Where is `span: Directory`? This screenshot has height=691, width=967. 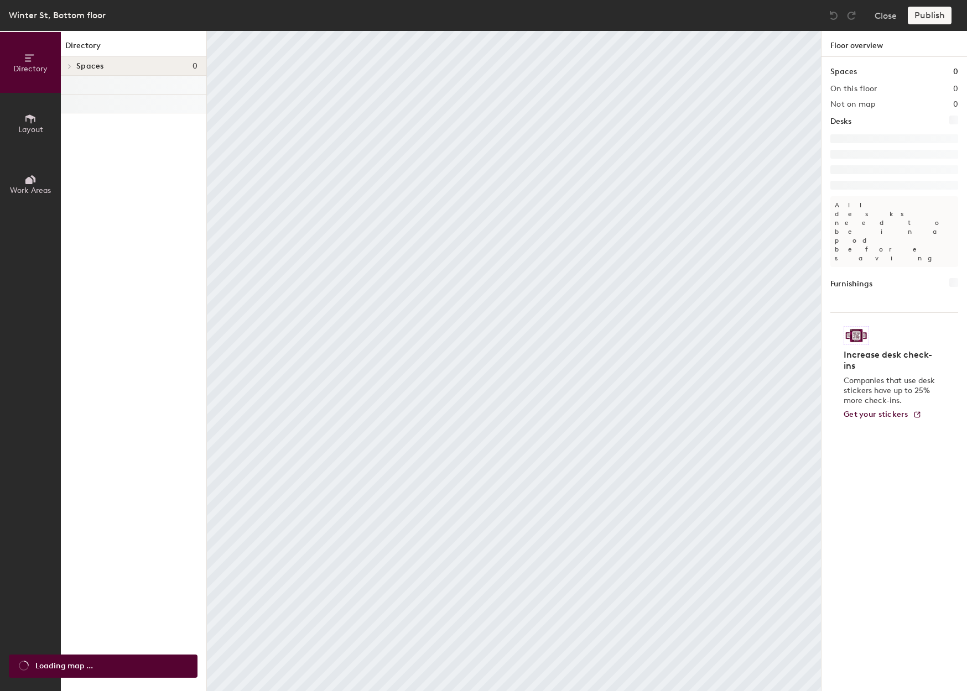 span: Directory is located at coordinates (30, 69).